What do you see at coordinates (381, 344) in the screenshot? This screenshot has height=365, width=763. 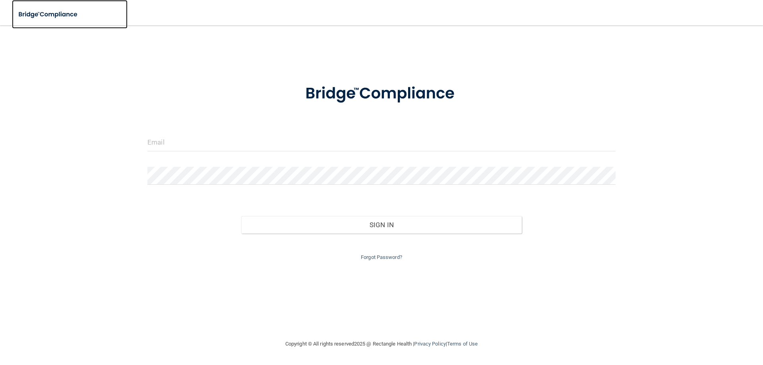 I see `div: Copyright © All rights reserved 2025 @ Rectangle Health | |` at bounding box center [381, 344].